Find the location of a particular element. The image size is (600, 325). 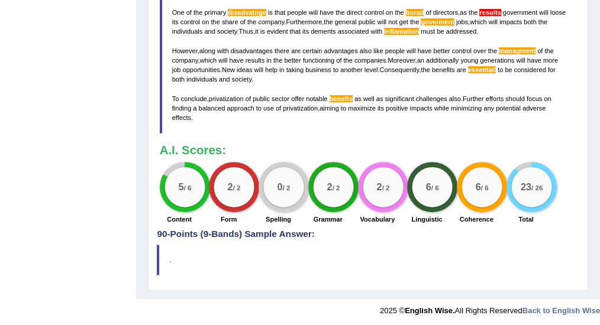

span: notable is located at coordinates (317, 99).